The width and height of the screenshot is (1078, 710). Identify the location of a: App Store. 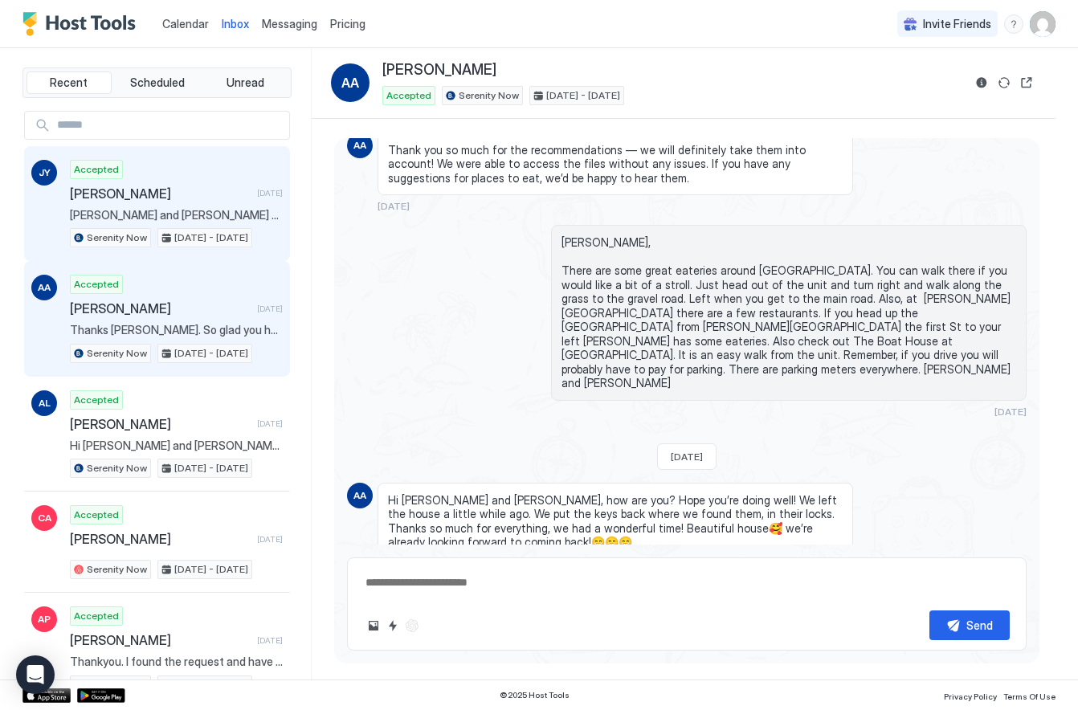
(47, 696).